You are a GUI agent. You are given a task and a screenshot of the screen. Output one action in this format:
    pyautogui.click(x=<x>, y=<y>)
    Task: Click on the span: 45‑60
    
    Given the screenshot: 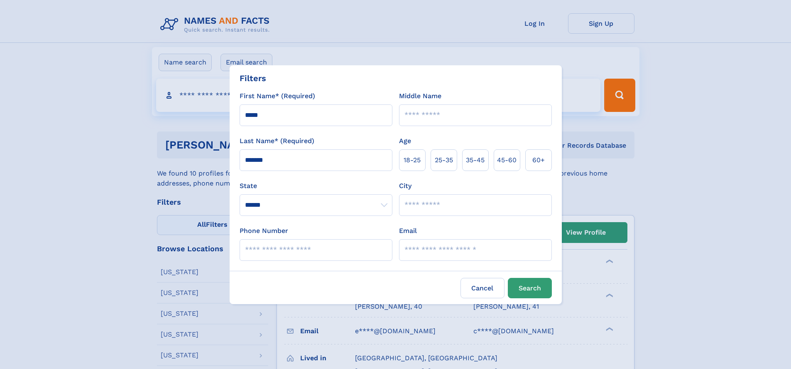 What is the action you would take?
    pyautogui.click(x=507, y=160)
    